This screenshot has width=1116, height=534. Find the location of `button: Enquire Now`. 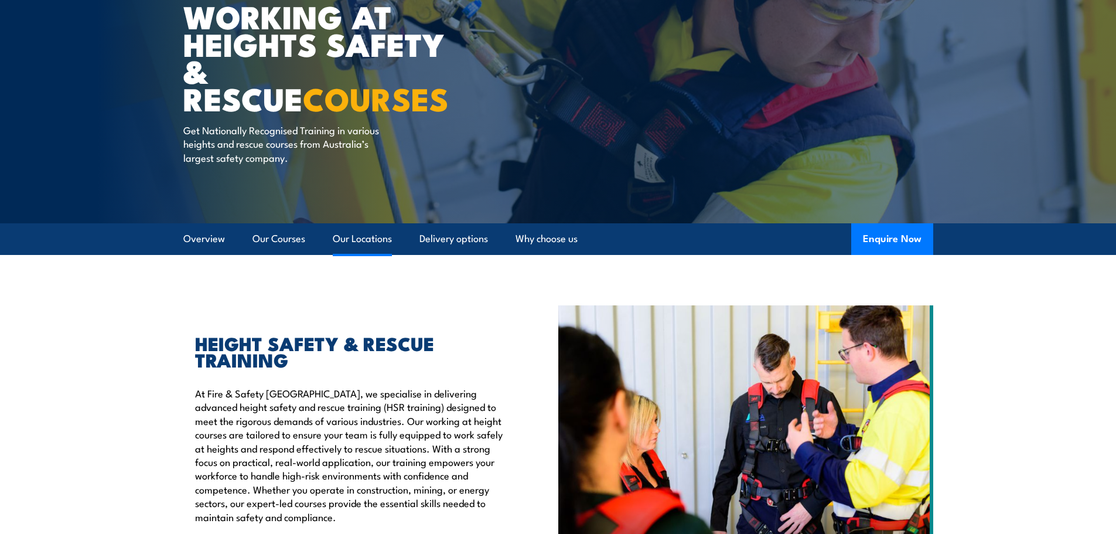

button: Enquire Now is located at coordinates (893, 239).